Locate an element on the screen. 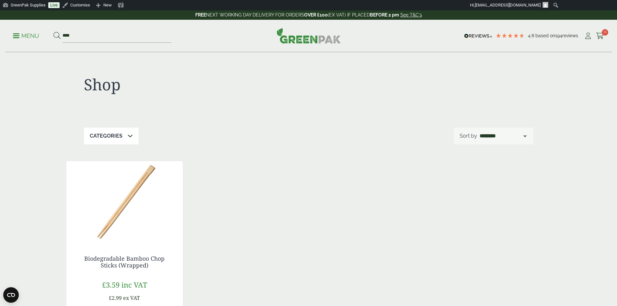  span: Based on is located at coordinates (545, 36).